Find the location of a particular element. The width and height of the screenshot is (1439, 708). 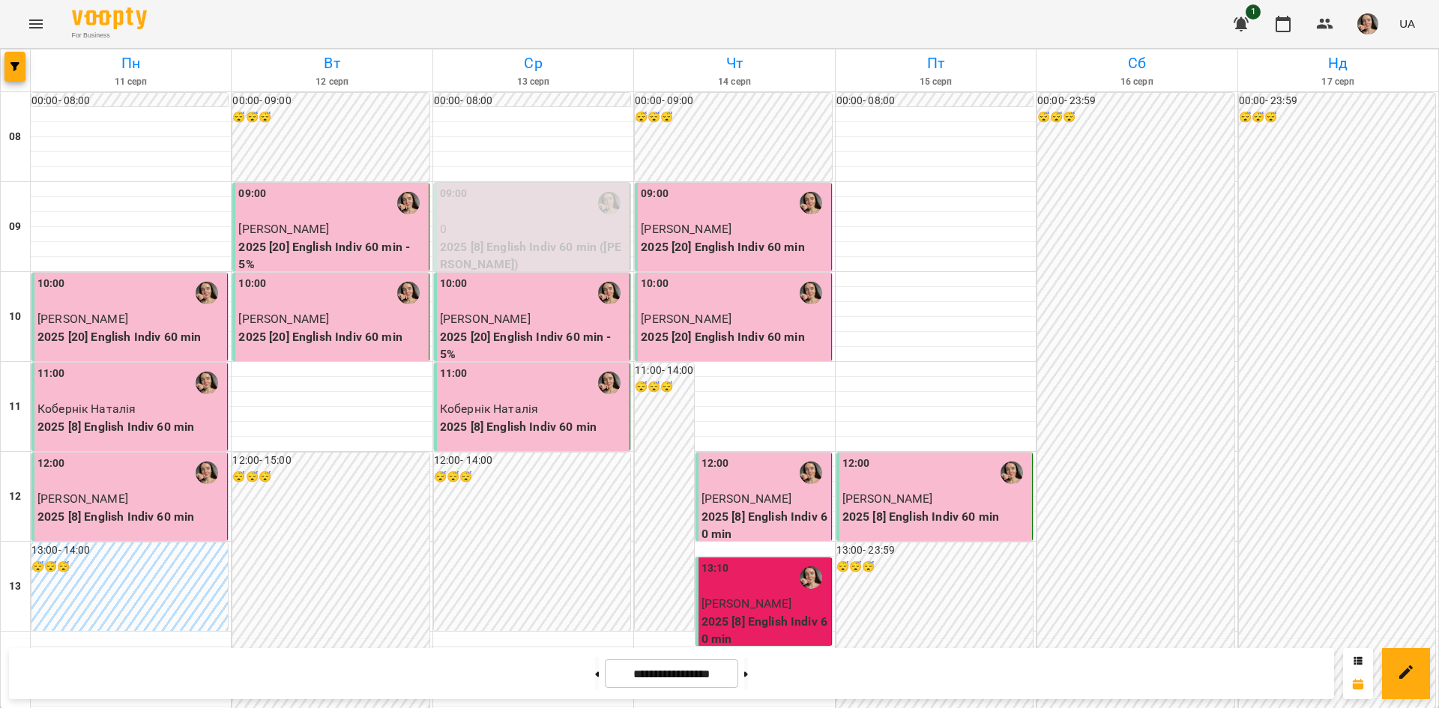

h6: 13 серп is located at coordinates (533, 82).